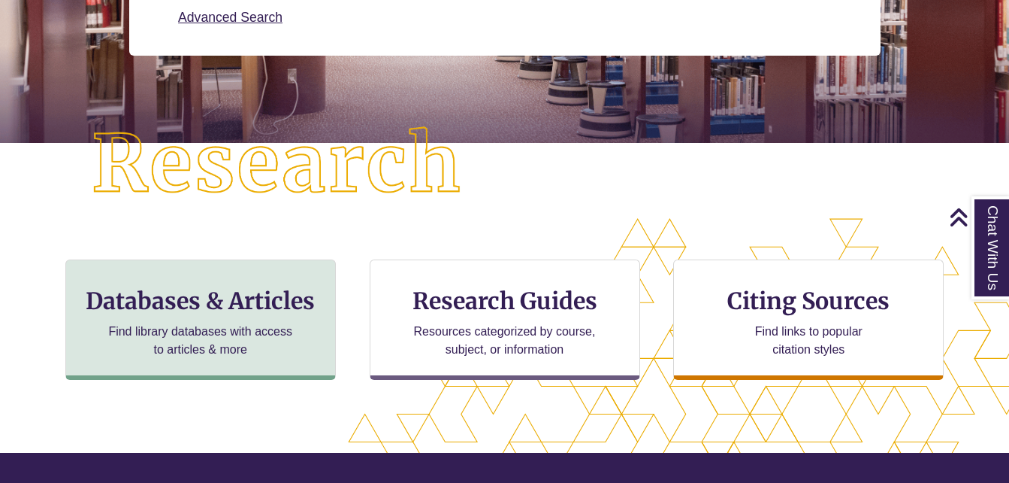 Image resolution: width=1009 pixels, height=483 pixels. What do you see at coordinates (201, 319) in the screenshot?
I see `a: Databases & Articles Find library databases with access to articles & more` at bounding box center [201, 319].